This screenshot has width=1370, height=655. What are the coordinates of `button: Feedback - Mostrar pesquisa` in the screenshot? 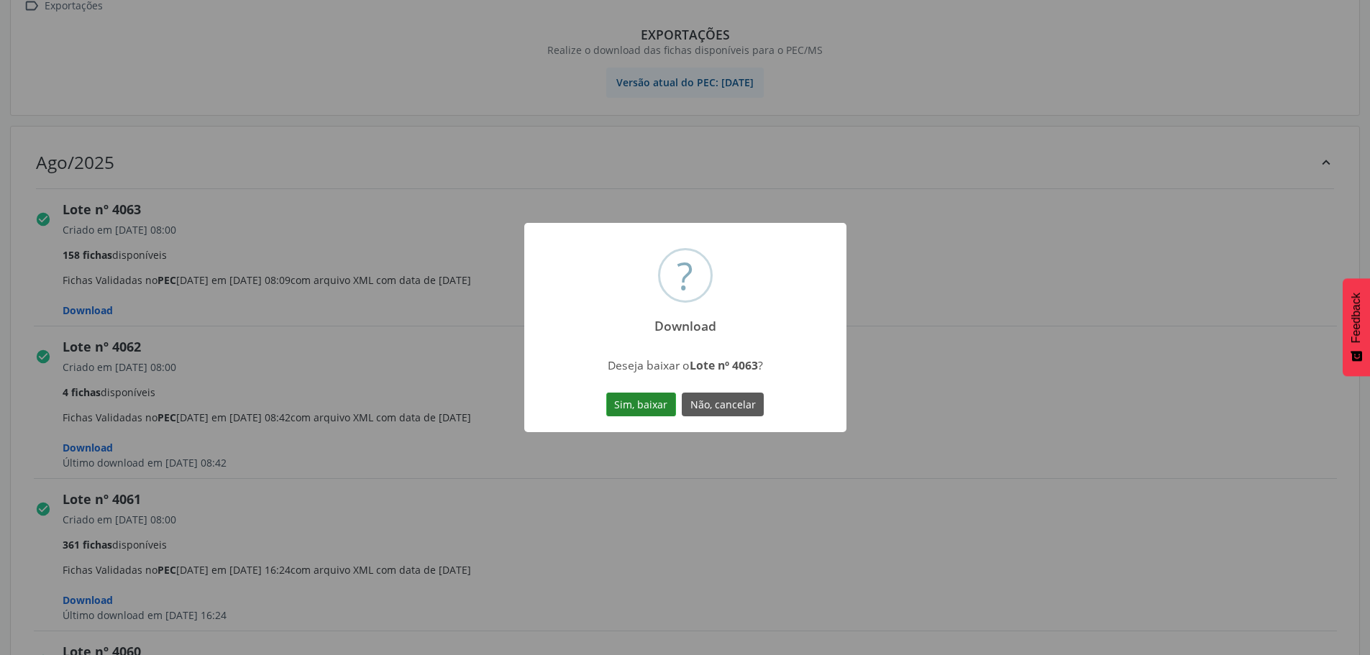 It's located at (1357, 327).